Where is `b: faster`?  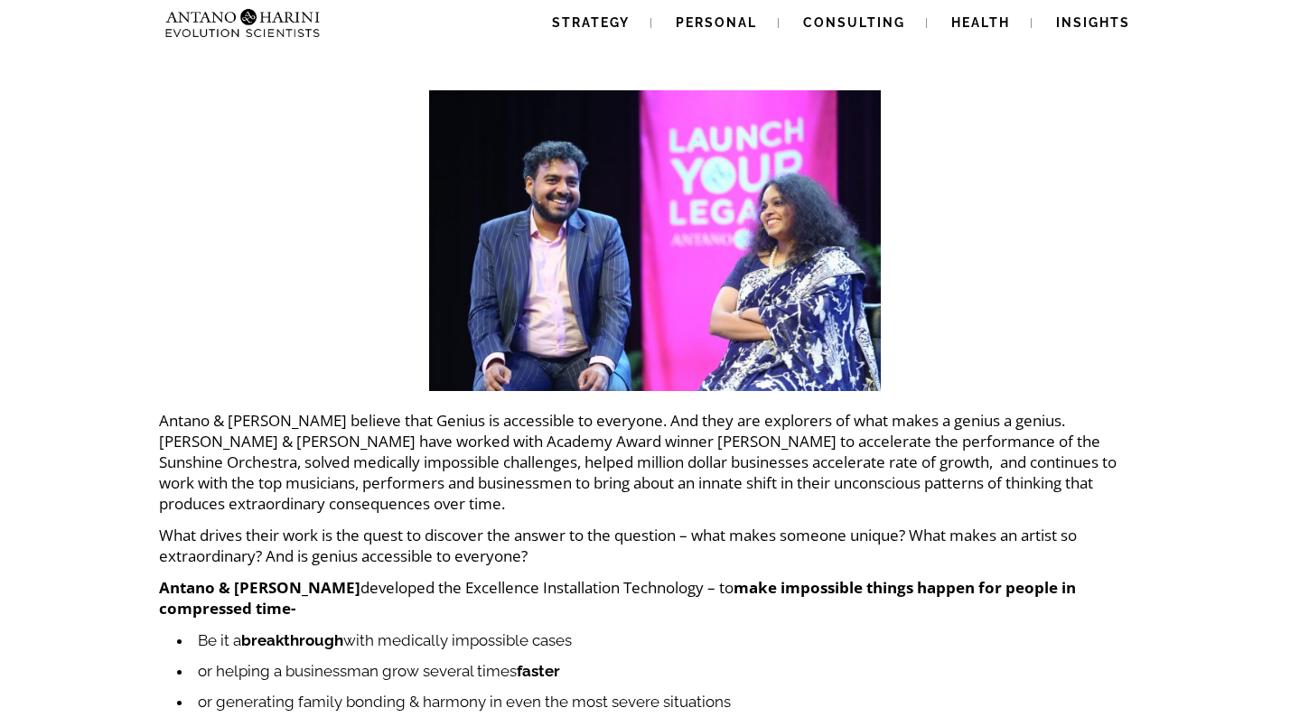 b: faster is located at coordinates (538, 671).